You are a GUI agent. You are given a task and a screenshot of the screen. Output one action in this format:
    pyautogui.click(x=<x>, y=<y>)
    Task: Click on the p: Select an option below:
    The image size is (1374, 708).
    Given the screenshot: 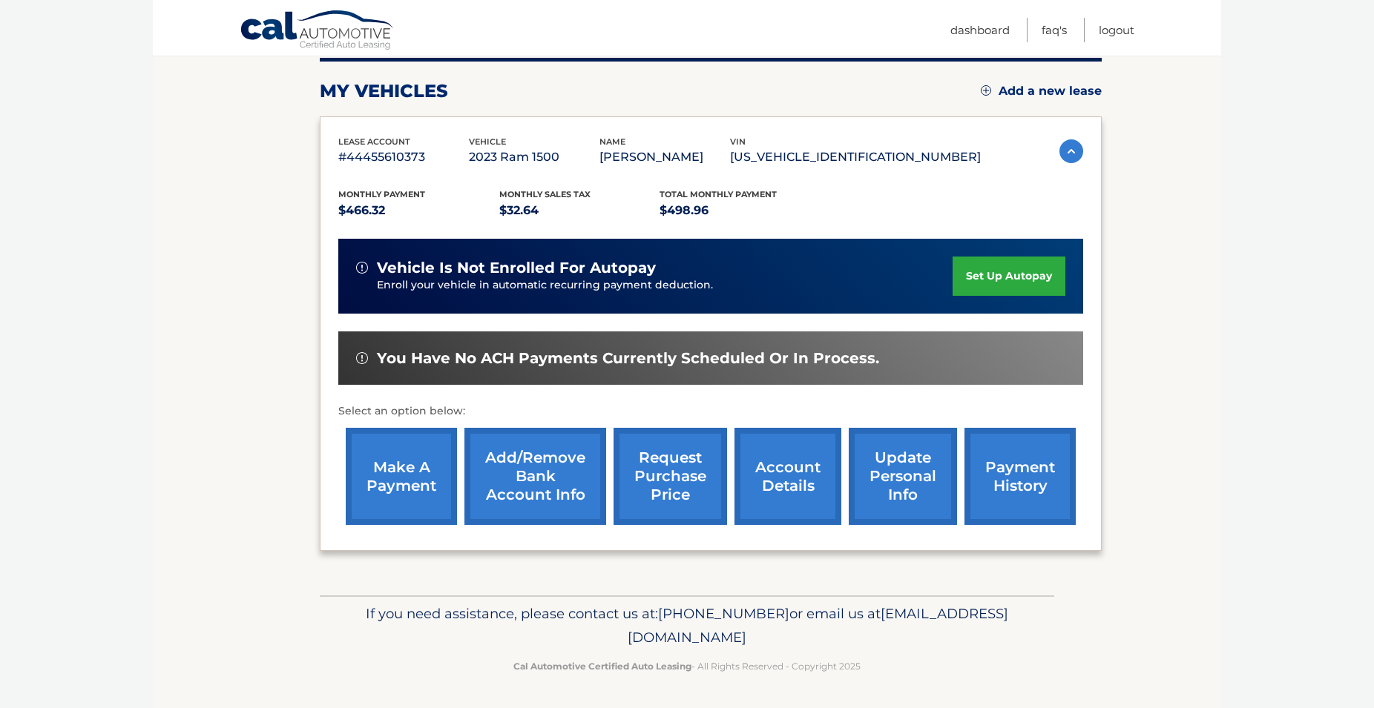 What is the action you would take?
    pyautogui.click(x=711, y=412)
    